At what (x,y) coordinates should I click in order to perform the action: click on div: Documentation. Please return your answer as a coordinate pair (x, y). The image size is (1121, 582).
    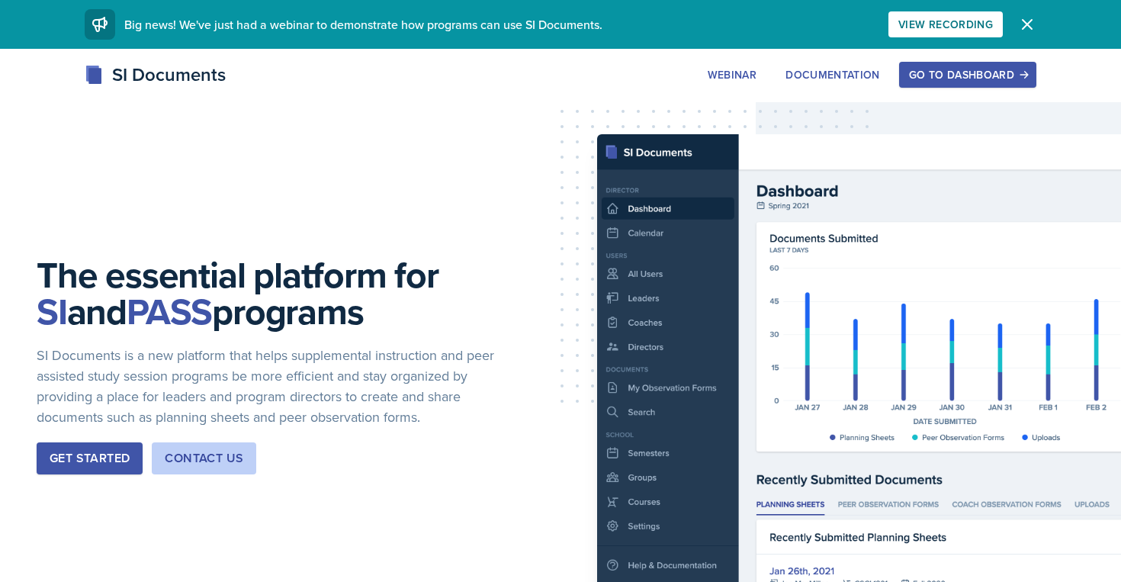
    Looking at the image, I should click on (833, 75).